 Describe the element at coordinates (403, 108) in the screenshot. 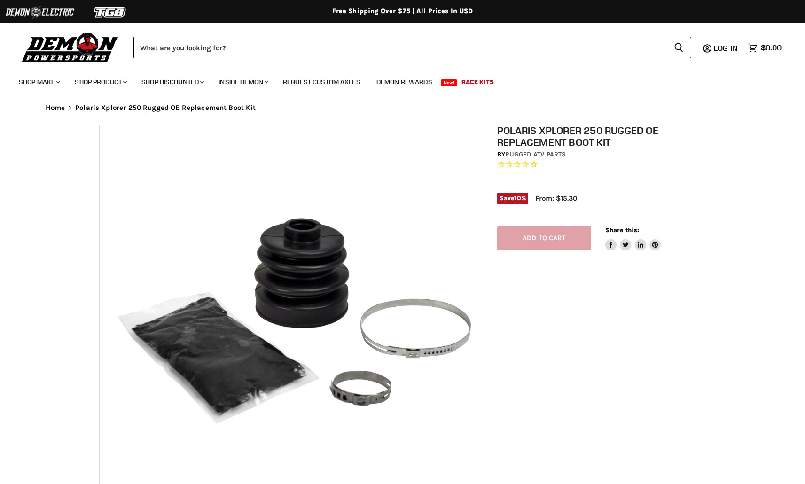

I see `nav: Breadcrumbs` at that location.